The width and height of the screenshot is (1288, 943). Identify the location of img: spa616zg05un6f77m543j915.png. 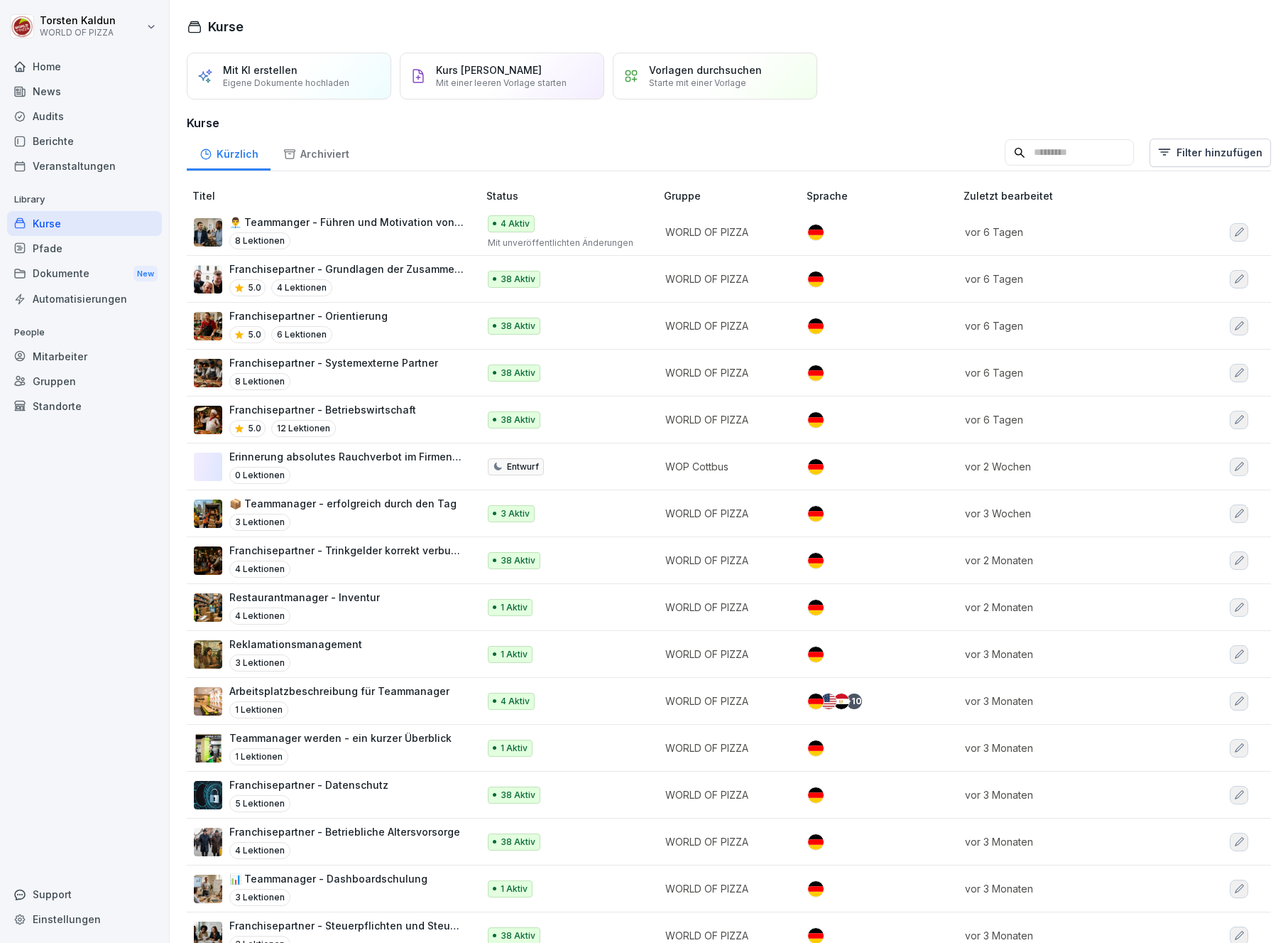
(208, 889).